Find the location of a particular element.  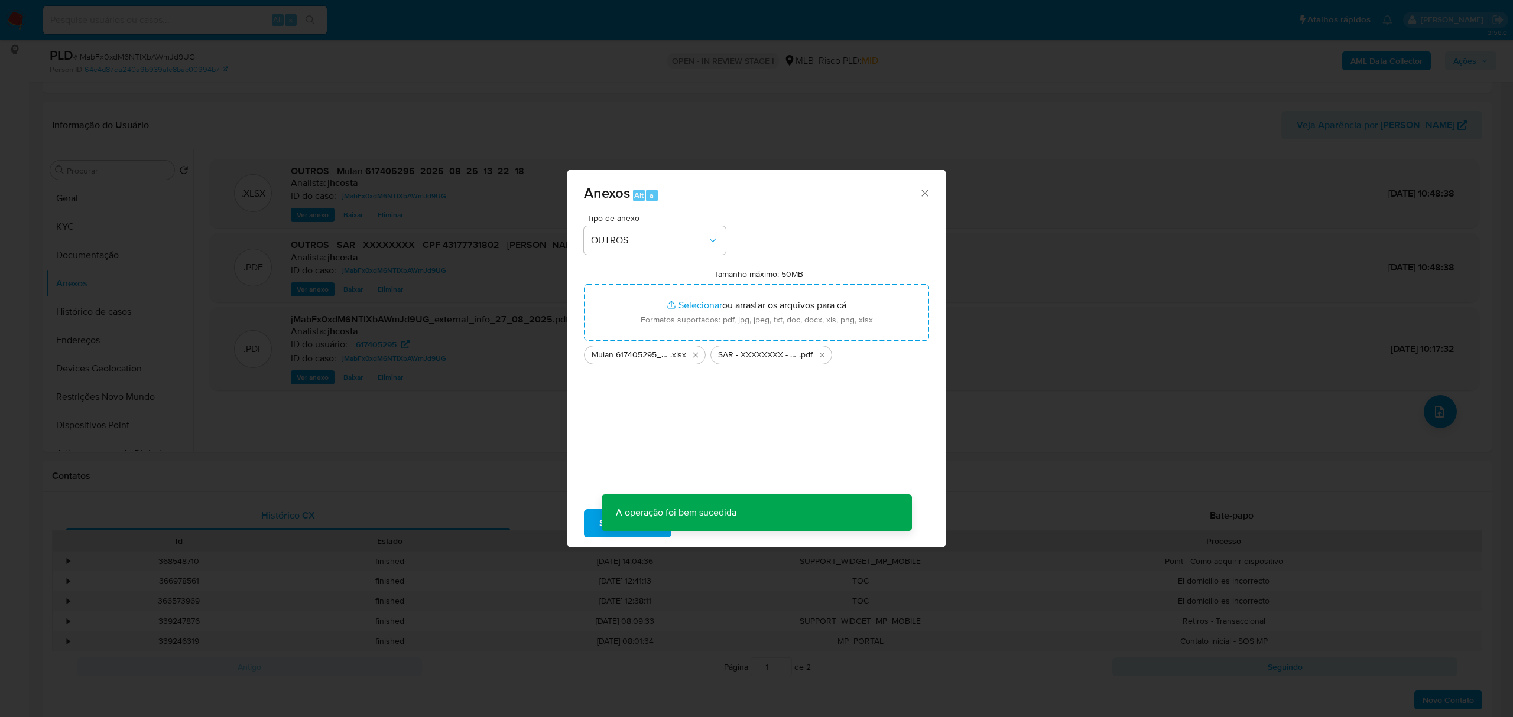

button: Subir arquivo is located at coordinates (628, 524).